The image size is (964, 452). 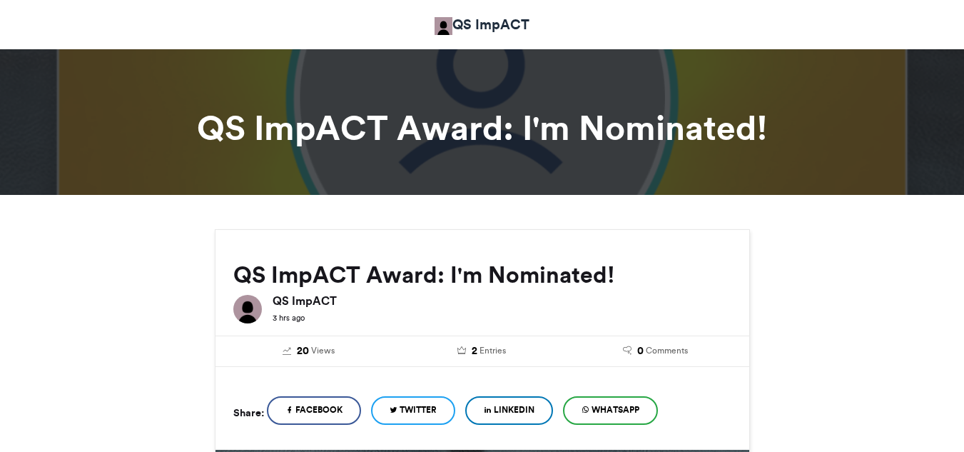 I want to click on span: 20, so click(x=303, y=351).